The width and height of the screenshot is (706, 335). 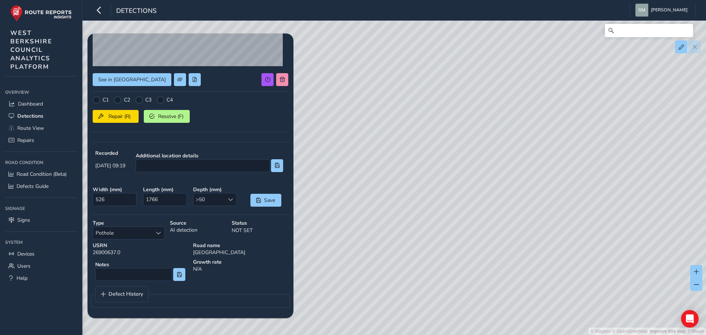 I want to click on span: Help, so click(x=22, y=278).